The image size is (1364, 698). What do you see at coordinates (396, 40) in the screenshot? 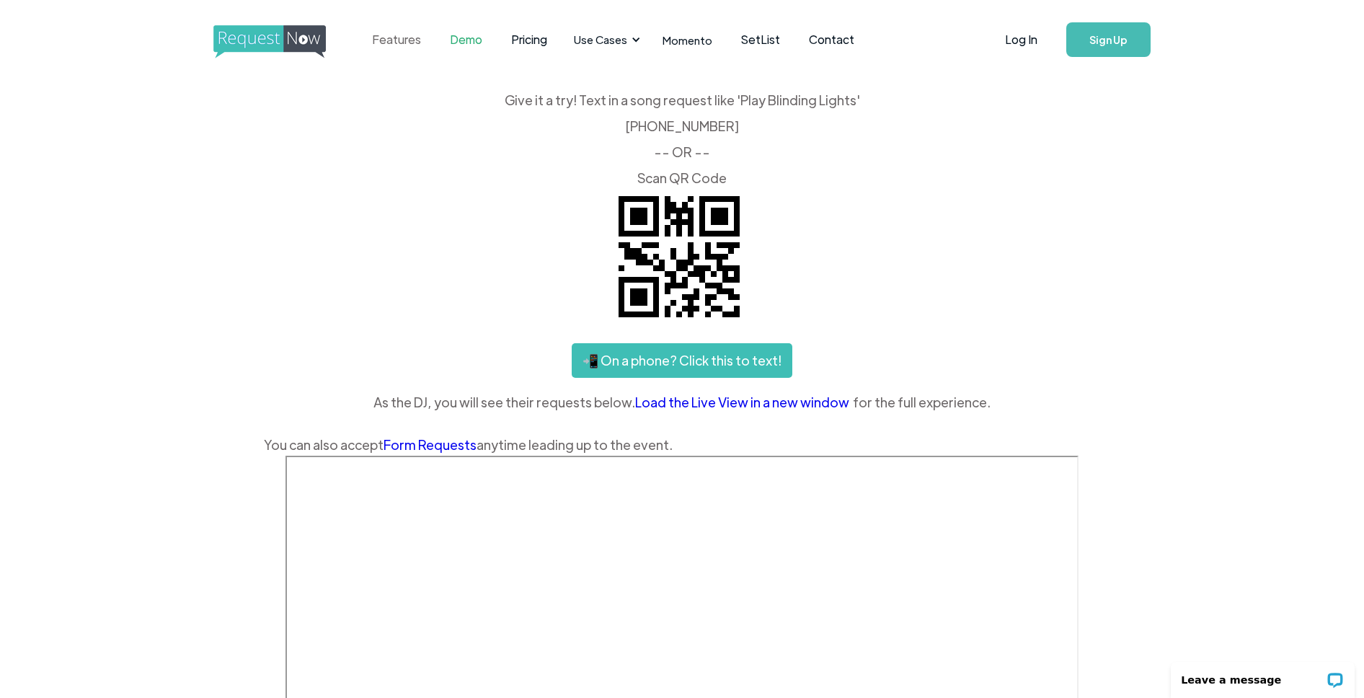
I see `a: Features` at bounding box center [396, 40].